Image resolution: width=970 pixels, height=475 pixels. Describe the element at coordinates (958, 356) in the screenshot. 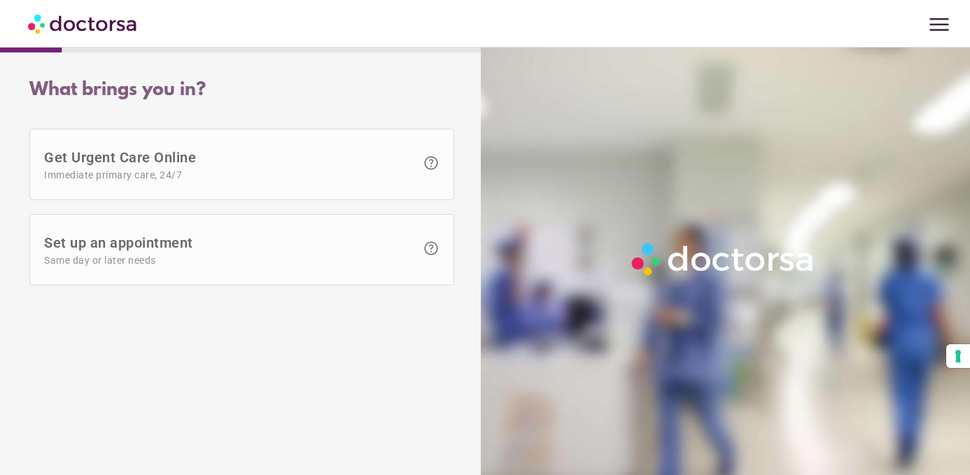

I see `button: Your consent preferences for tracking technologies` at that location.